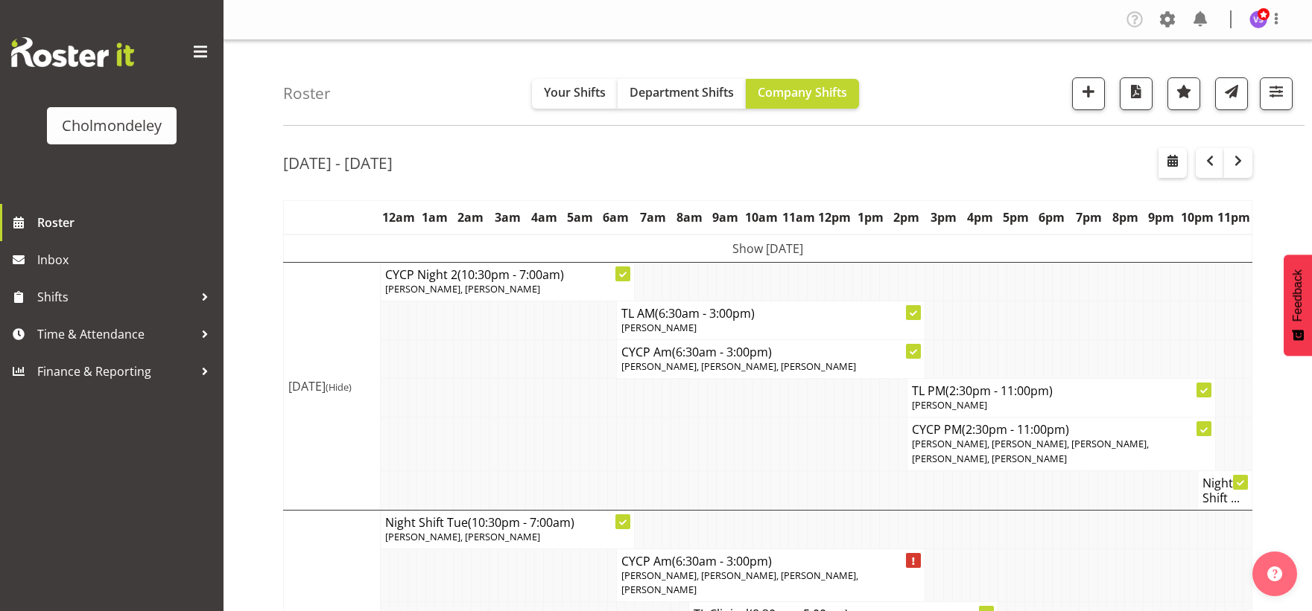 The height and width of the screenshot is (611, 1312). Describe the element at coordinates (798, 217) in the screenshot. I see `th: 11am` at that location.